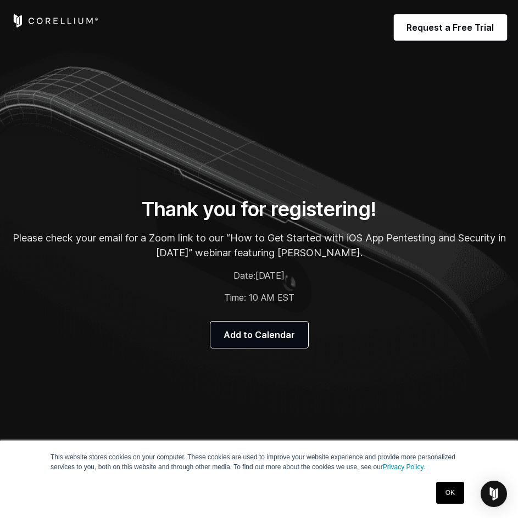 The height and width of the screenshot is (518, 518). What do you see at coordinates (259, 245) in the screenshot?
I see `p: Please check your email for a Zoom link to our “How to Get Started with iOS App Pentesting and Se...` at bounding box center [259, 245].